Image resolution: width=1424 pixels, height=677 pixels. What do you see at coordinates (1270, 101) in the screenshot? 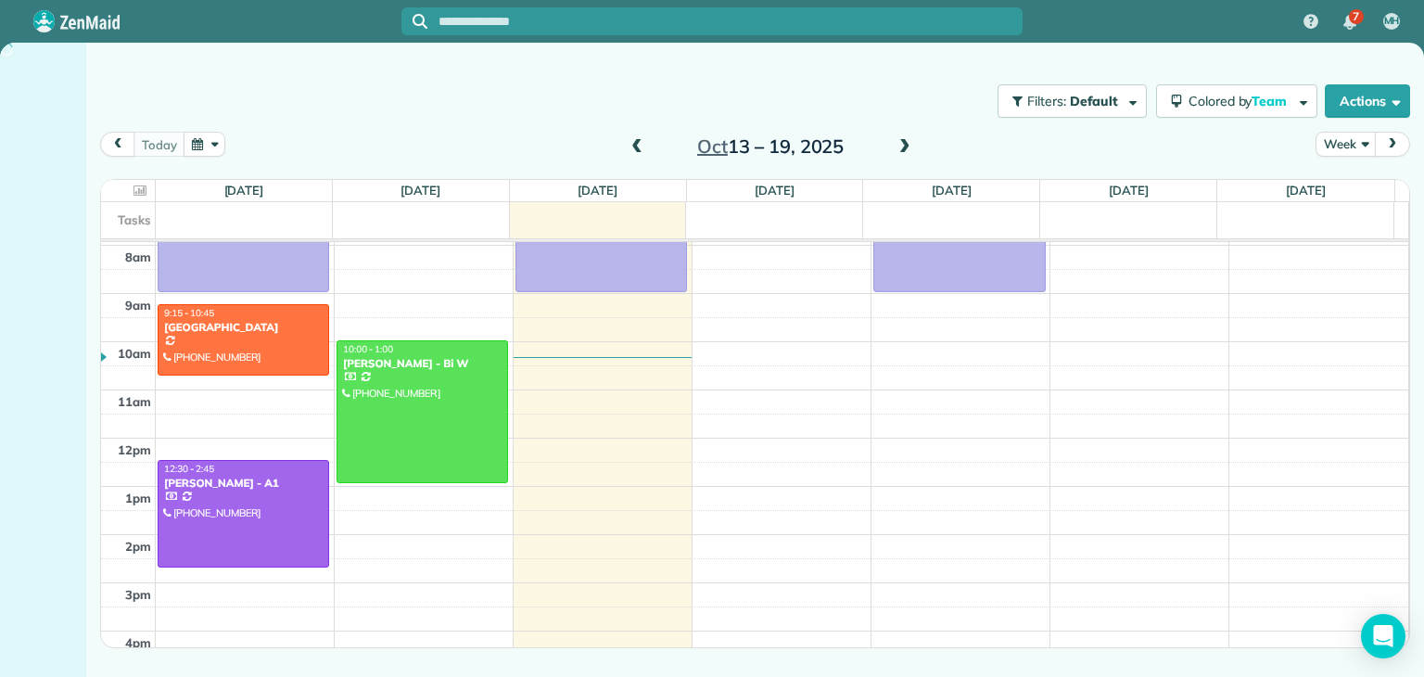
I see `span: Team` at bounding box center [1270, 101].